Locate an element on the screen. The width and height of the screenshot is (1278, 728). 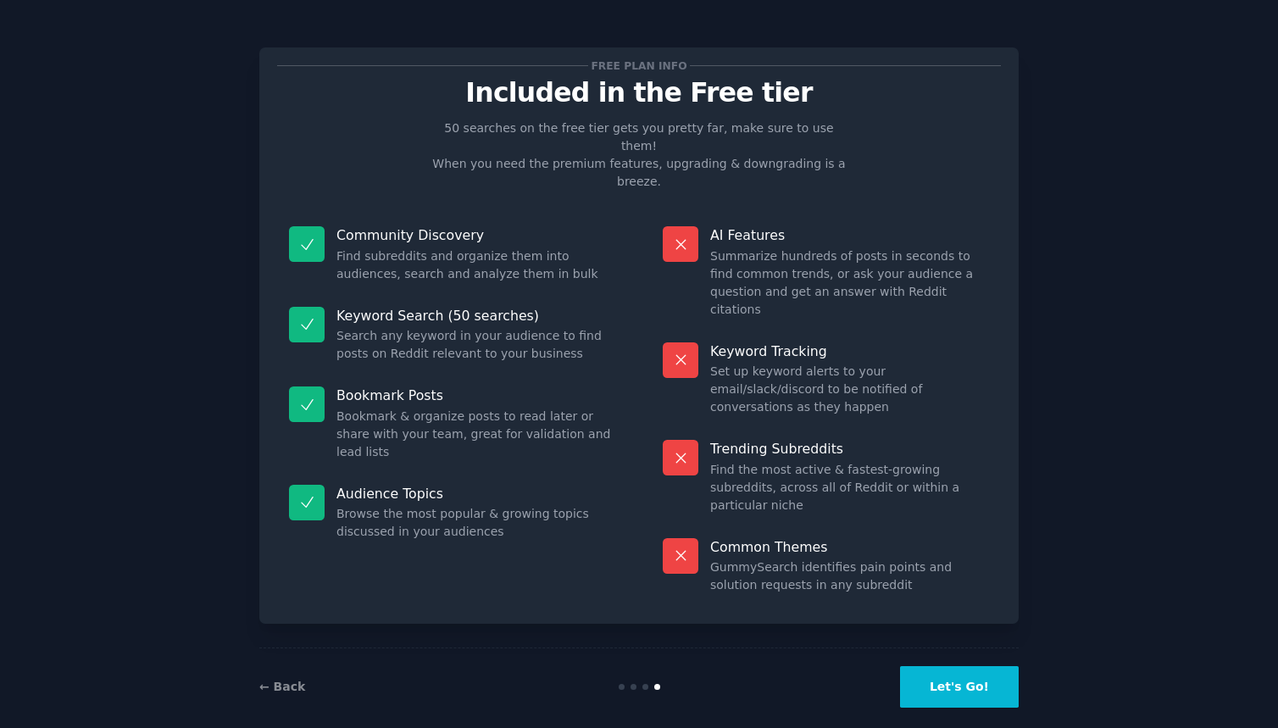
dd: Bookmark & organize posts to read later or share with your team, great for validation and lead lists is located at coordinates (475, 434).